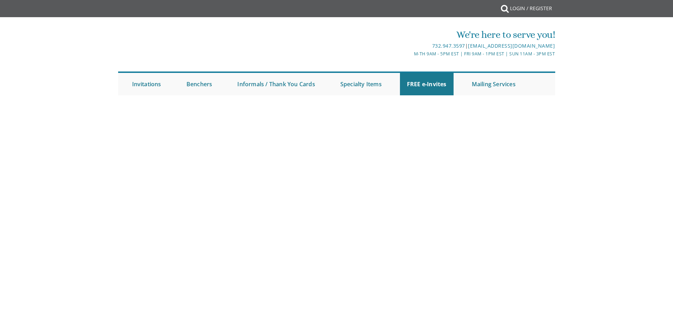 Image resolution: width=673 pixels, height=334 pixels. I want to click on a: 732.947.3597, so click(448, 46).